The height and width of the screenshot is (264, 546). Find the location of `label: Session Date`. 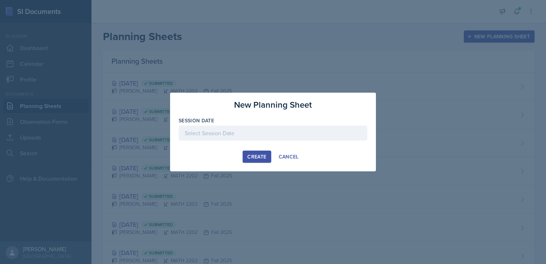

label: Session Date is located at coordinates (196, 120).